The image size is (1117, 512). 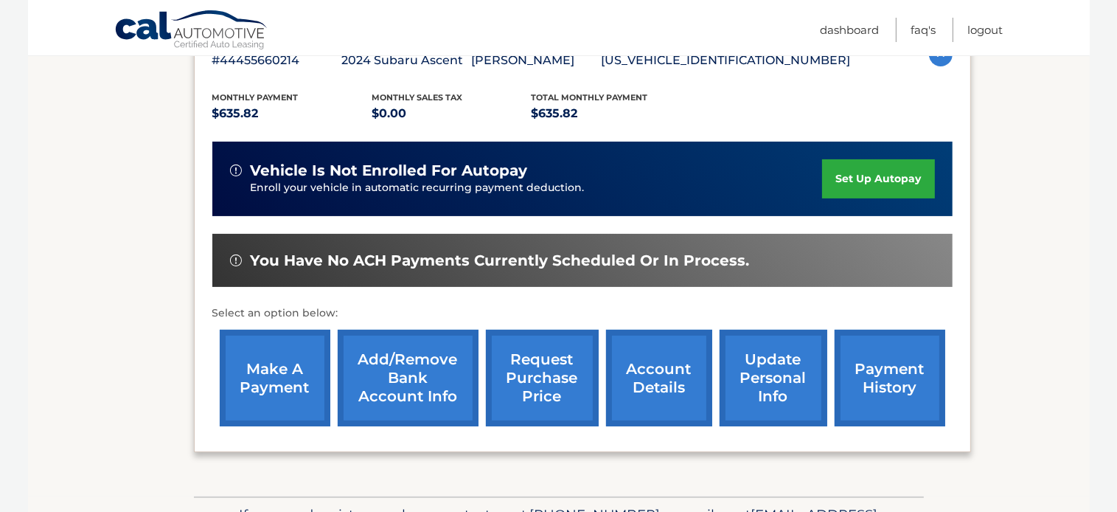 I want to click on a: make a payment, so click(x=275, y=378).